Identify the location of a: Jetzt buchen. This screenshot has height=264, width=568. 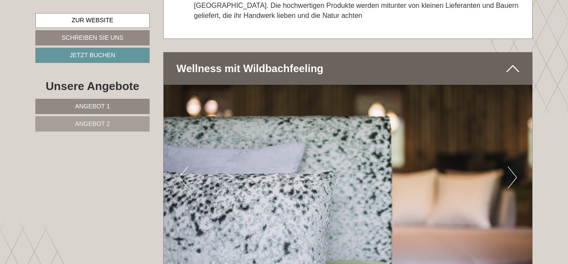
(93, 55).